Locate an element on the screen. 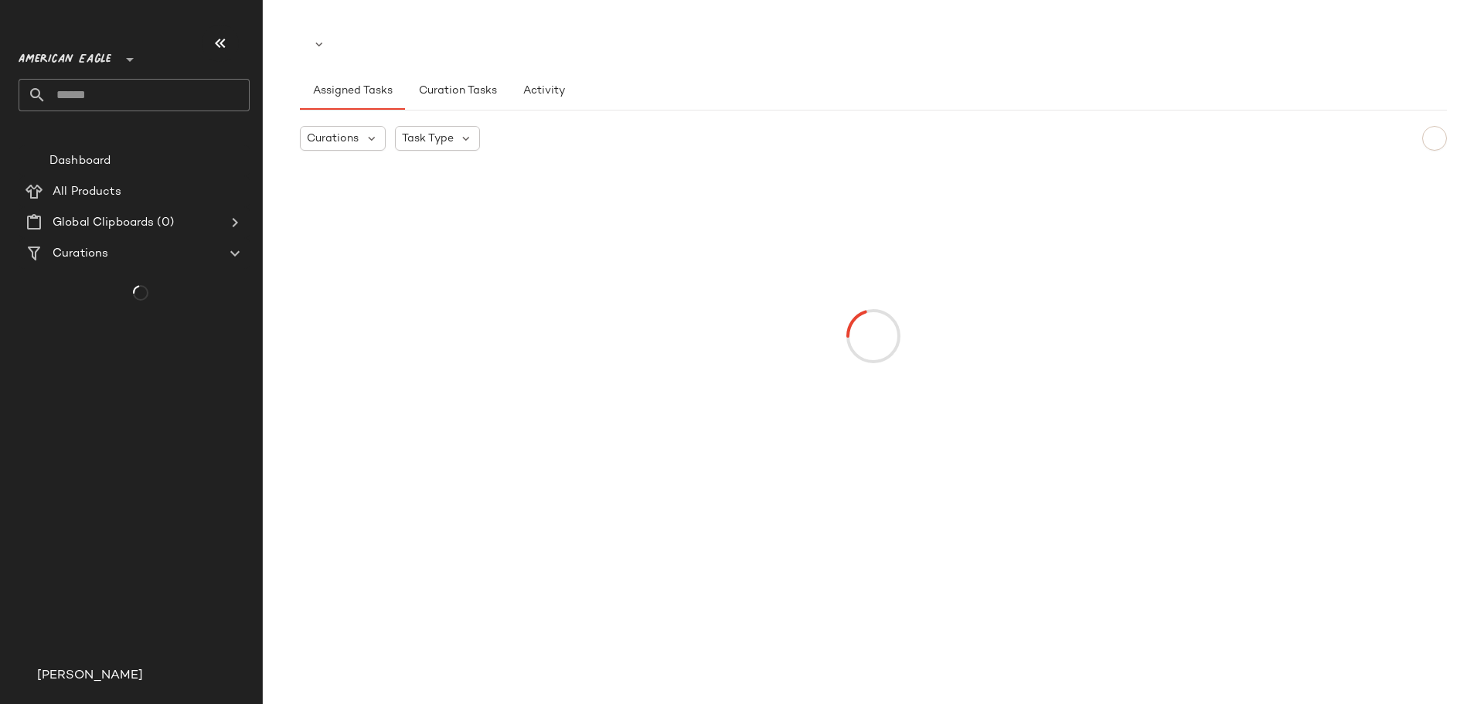 This screenshot has width=1484, height=704. span: Curation Tasks is located at coordinates (457, 91).